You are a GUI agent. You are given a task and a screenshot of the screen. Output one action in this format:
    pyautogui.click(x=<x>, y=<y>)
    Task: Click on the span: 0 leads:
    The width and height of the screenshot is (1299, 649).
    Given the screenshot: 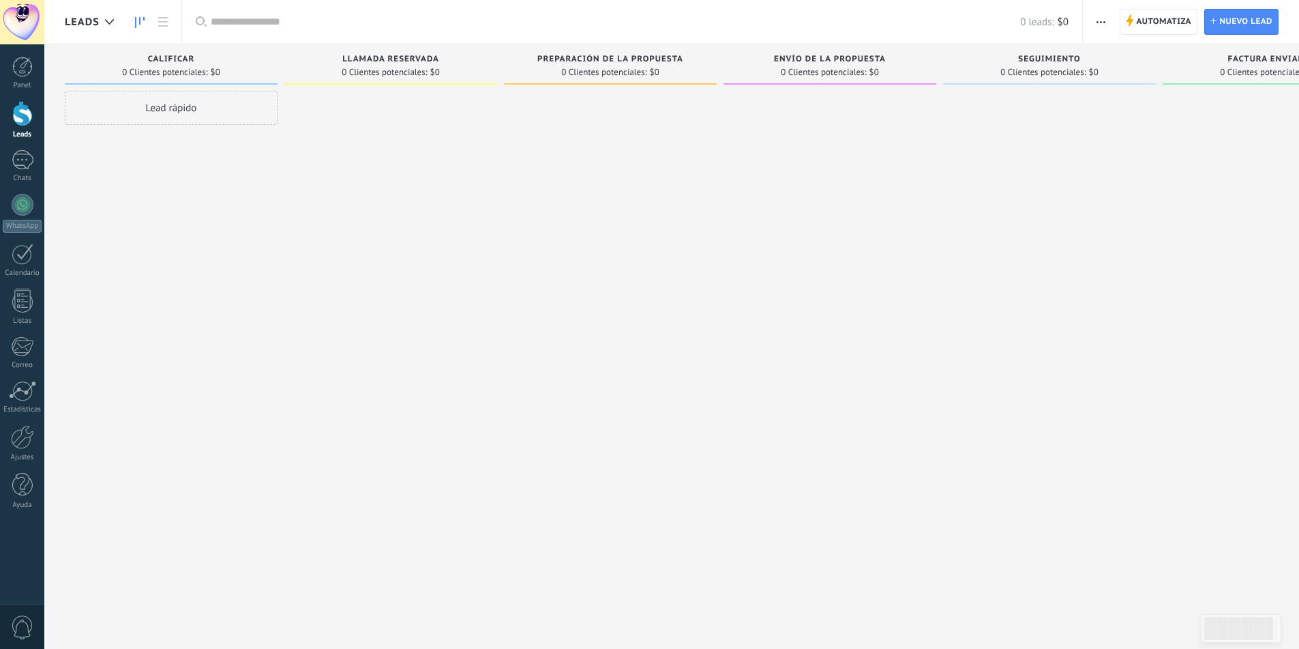 What is the action you would take?
    pyautogui.click(x=1037, y=22)
    